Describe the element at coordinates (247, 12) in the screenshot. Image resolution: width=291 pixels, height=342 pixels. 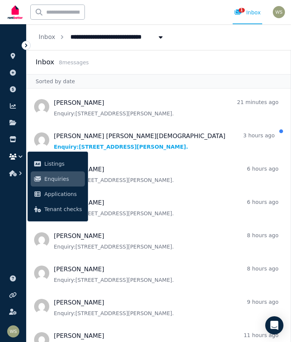
I see `div: Inbox` at that location.